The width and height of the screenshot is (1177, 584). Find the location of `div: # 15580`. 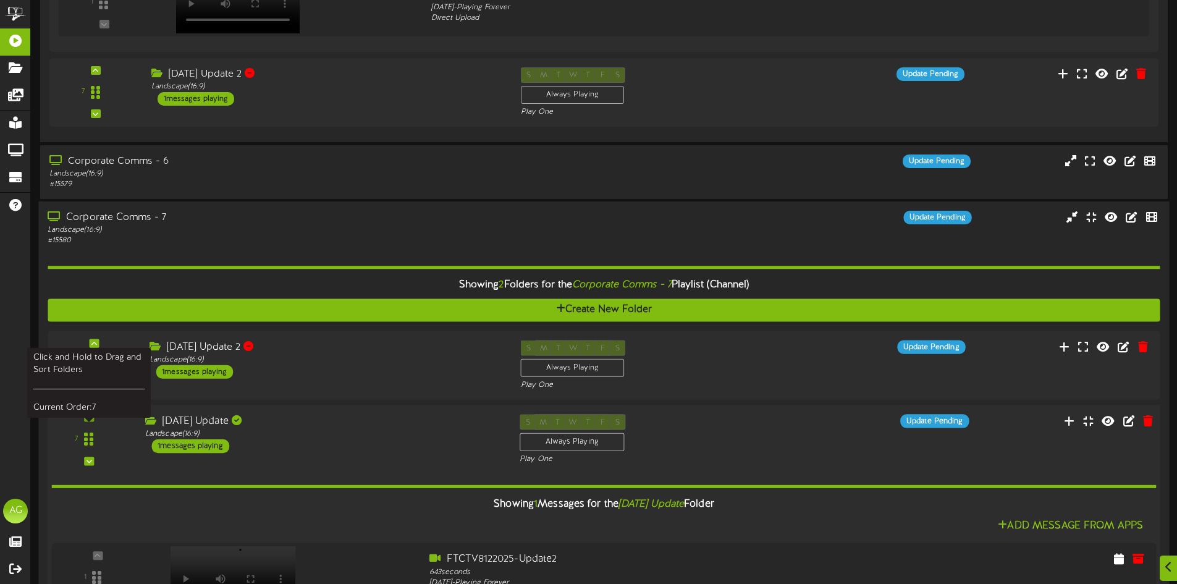

div: # 15580 is located at coordinates (274, 240).